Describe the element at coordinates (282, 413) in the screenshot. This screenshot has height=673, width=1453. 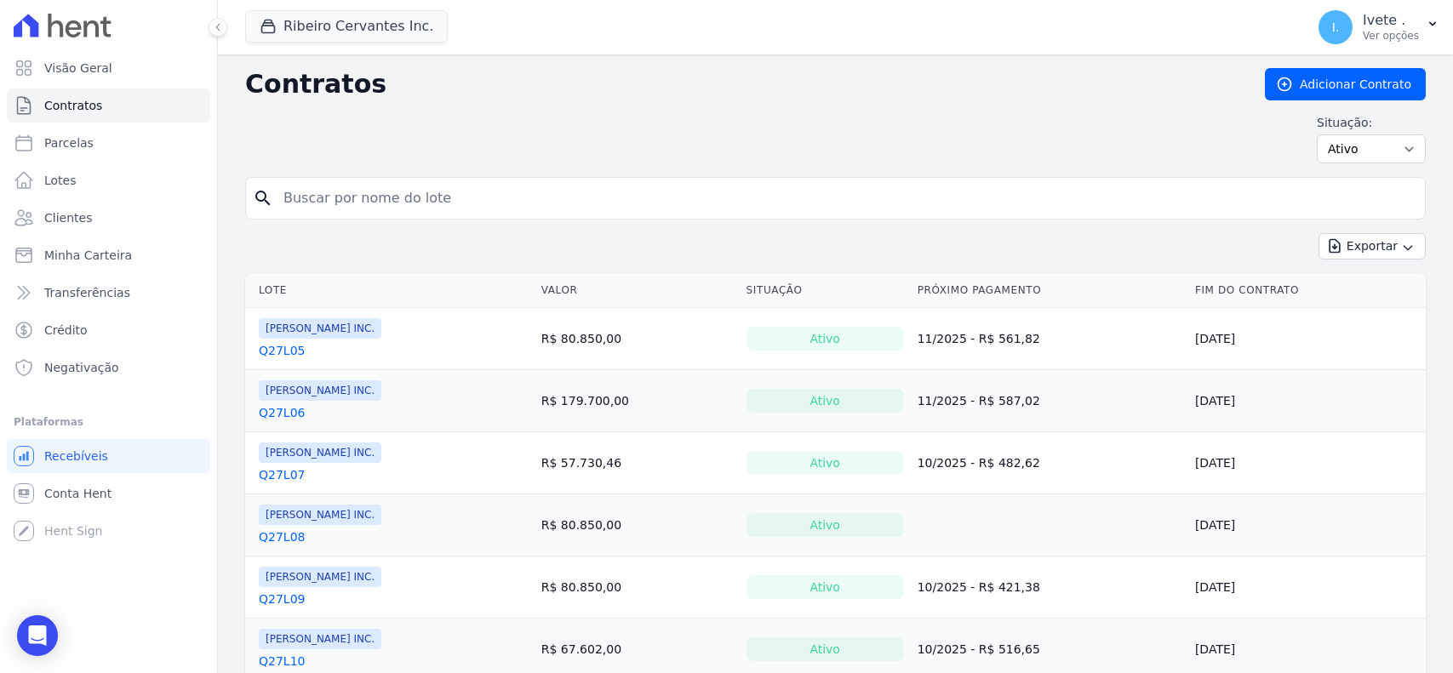
I see `a: Q27L06` at that location.